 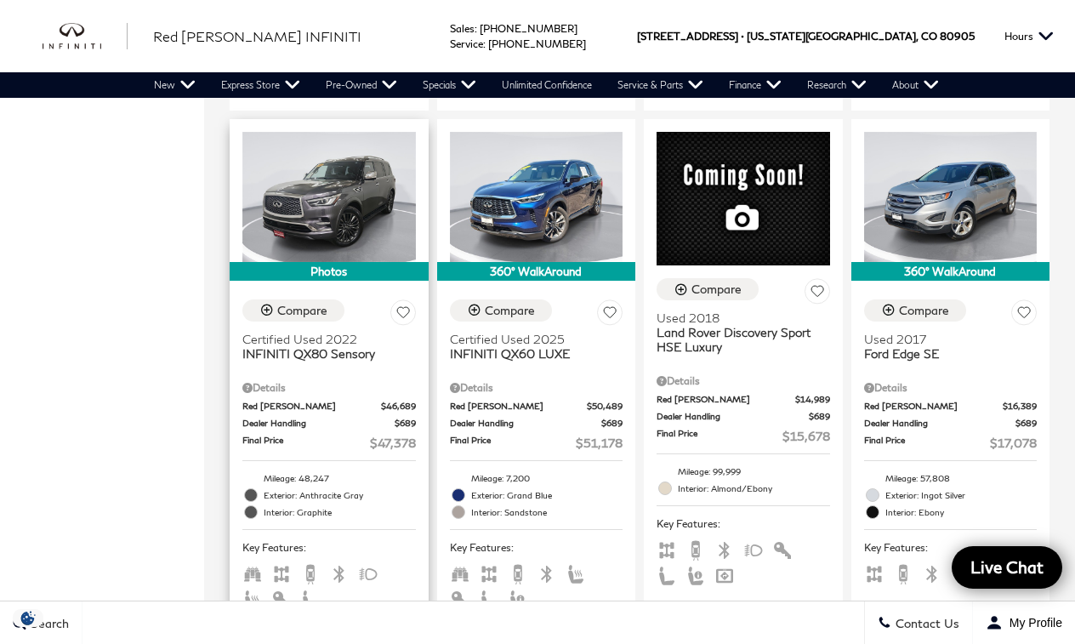 I want to click on a: Final Price $15,678, so click(x=743, y=436).